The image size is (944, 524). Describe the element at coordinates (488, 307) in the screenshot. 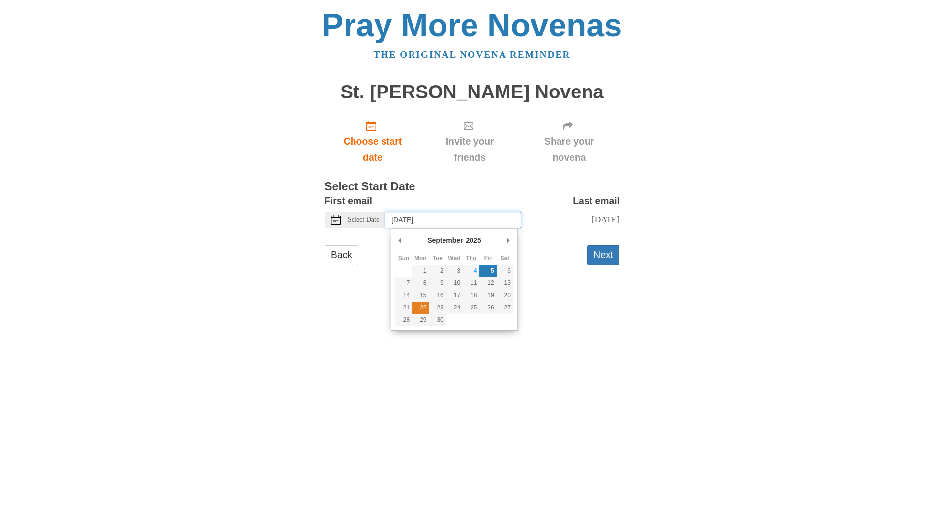

I see `button: 26` at that location.